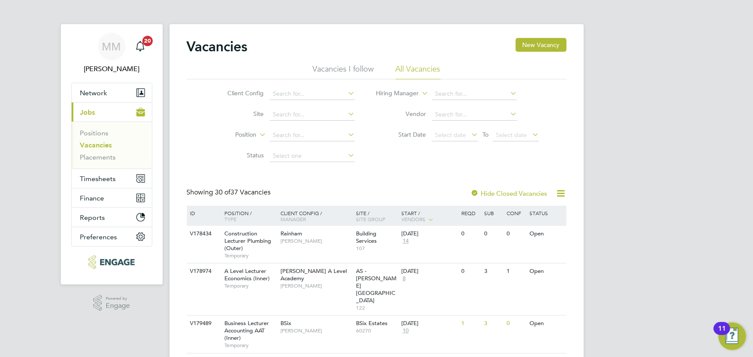  Describe the element at coordinates (372, 323) in the screenshot. I see `span: BSix Estates` at that location.